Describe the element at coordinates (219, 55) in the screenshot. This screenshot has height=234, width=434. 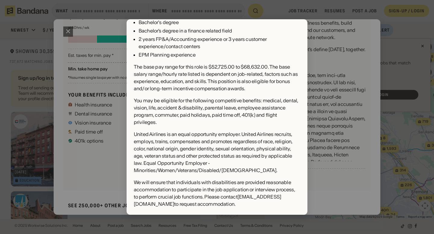
I see `div: EPM Planning experience` at that location.